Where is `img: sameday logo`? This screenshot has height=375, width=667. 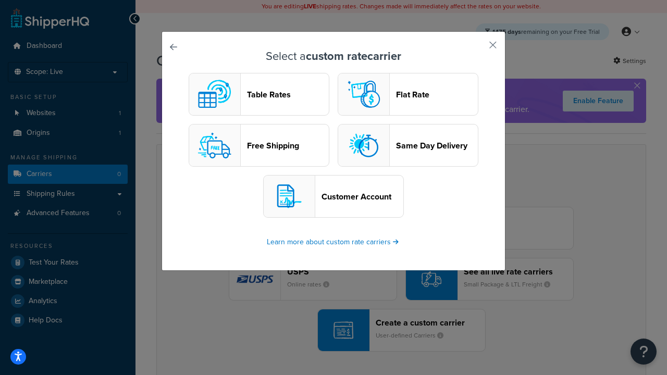
img: sameday logo is located at coordinates (364, 145).